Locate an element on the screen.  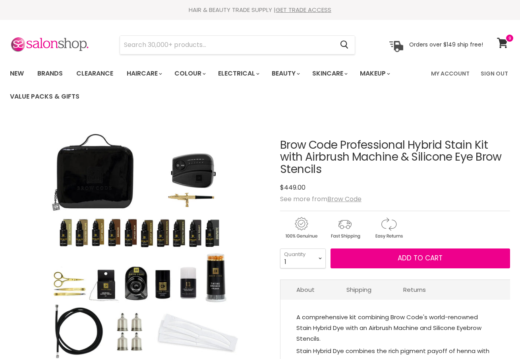
span: Add to cart is located at coordinates (420, 258).